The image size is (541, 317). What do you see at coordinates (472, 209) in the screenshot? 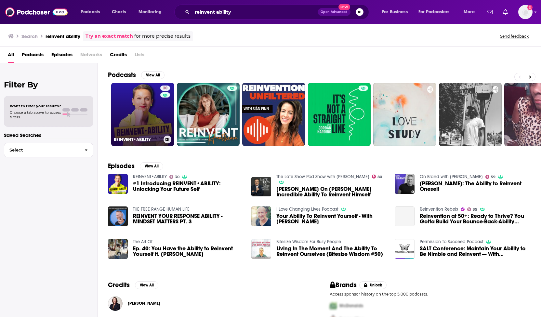
I see `a: 35` at bounding box center [472, 209].